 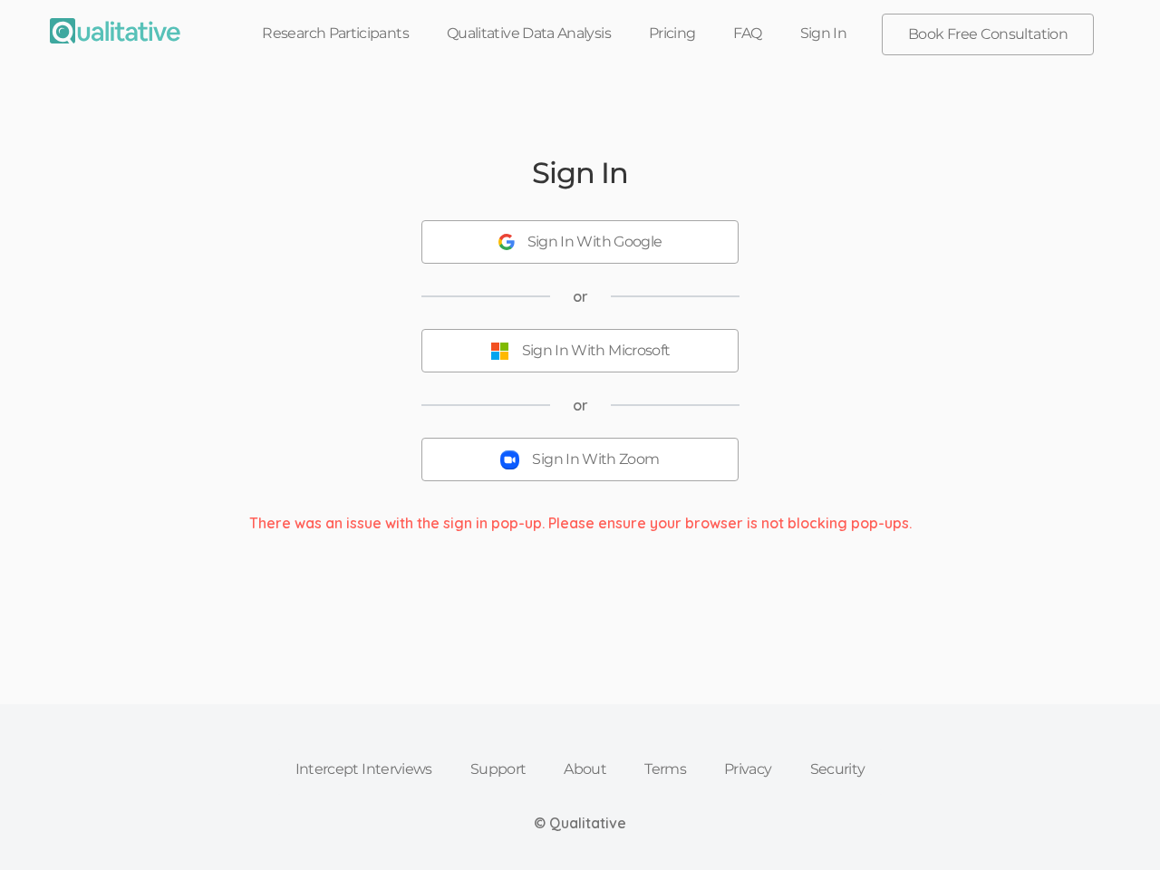 What do you see at coordinates (335, 34) in the screenshot?
I see `a: Research Participants` at bounding box center [335, 34].